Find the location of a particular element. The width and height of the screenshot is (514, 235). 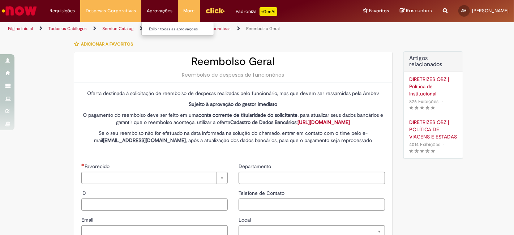

span: Necessários is located at coordinates (83, 165).